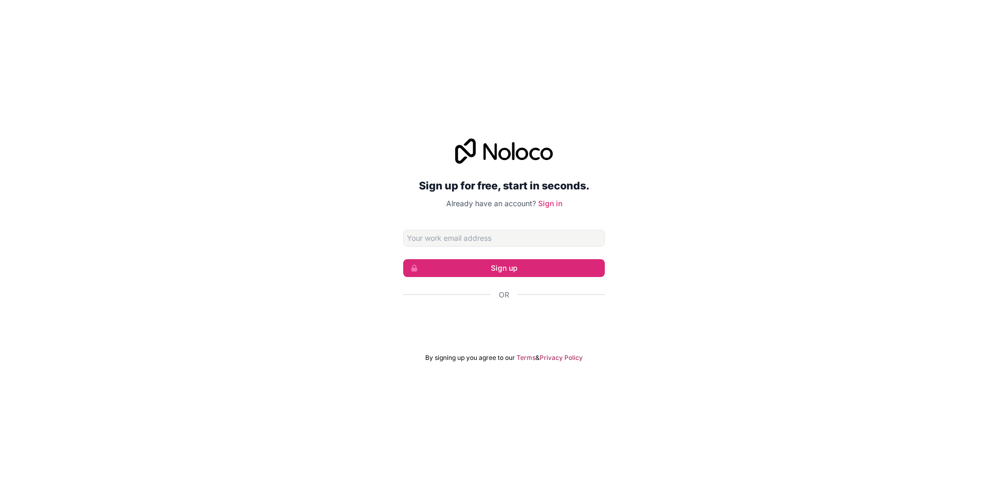 The height and width of the screenshot is (500, 1008). I want to click on input: Email address, so click(504, 238).